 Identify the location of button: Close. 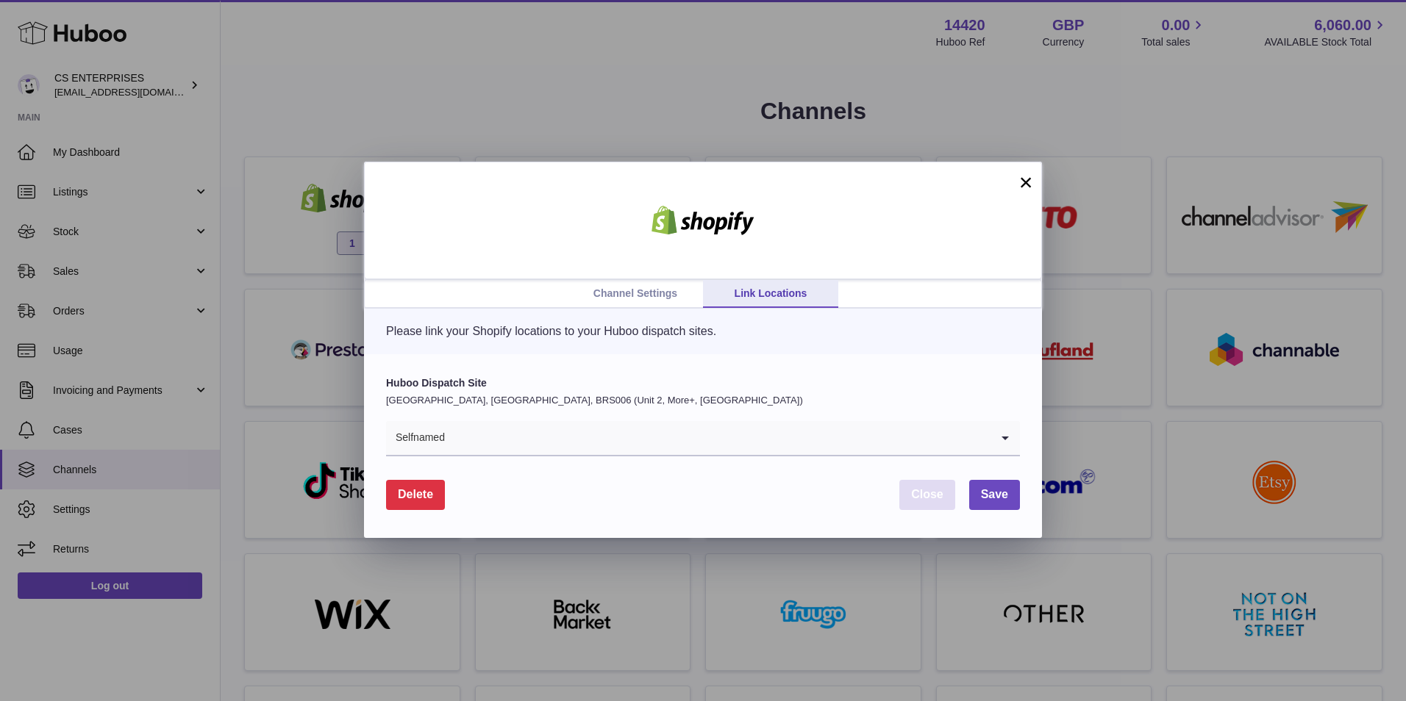
(927, 495).